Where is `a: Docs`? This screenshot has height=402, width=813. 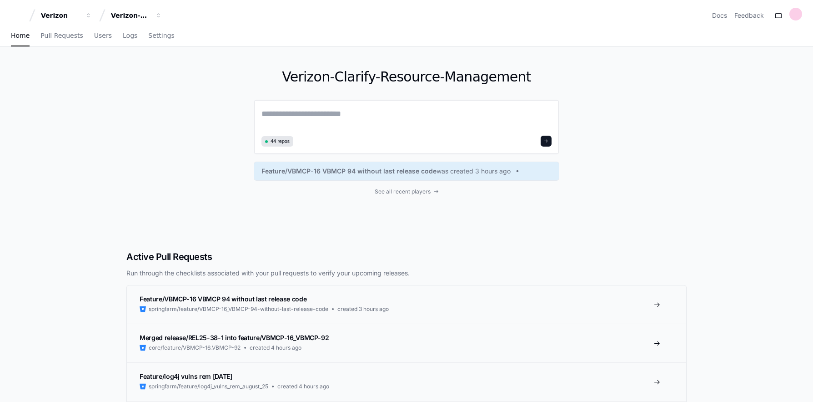 a: Docs is located at coordinates (720, 15).